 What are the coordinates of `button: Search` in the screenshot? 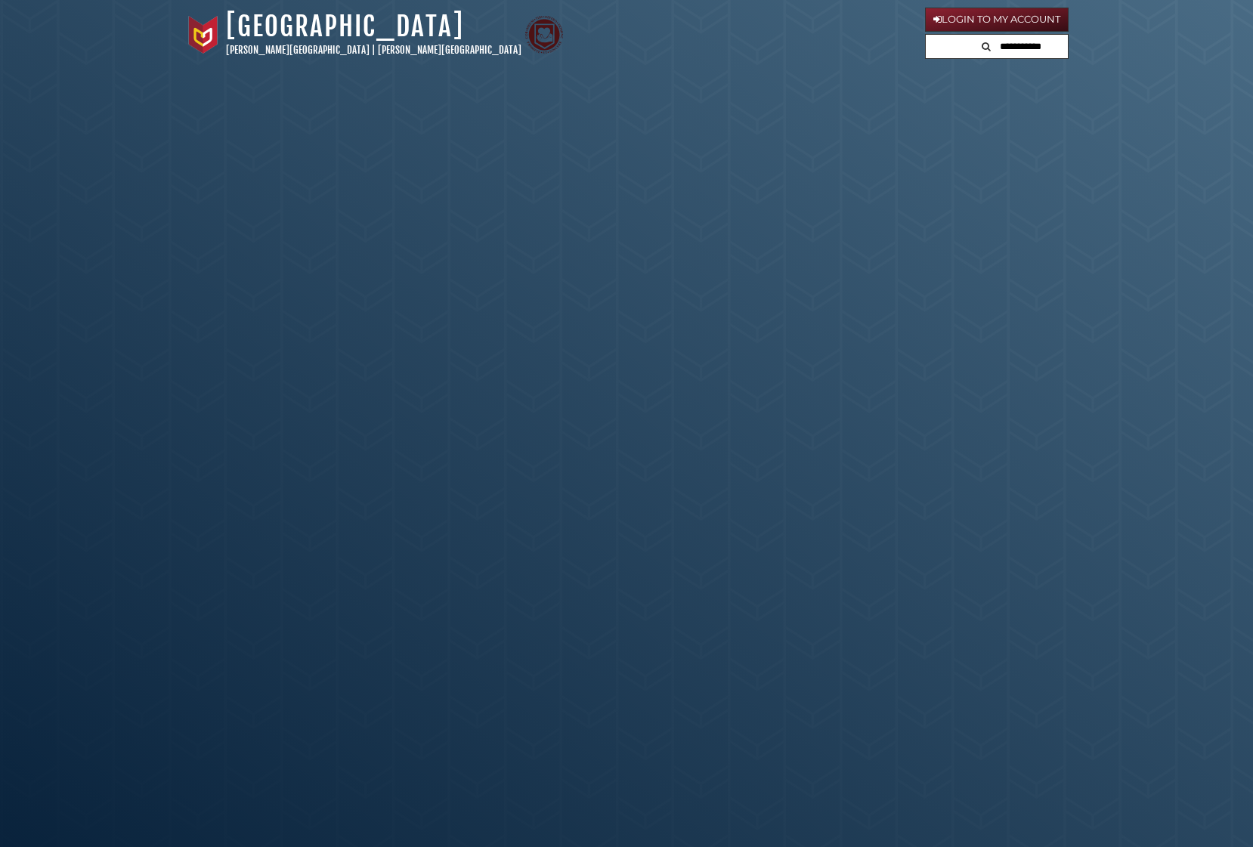 It's located at (986, 45).